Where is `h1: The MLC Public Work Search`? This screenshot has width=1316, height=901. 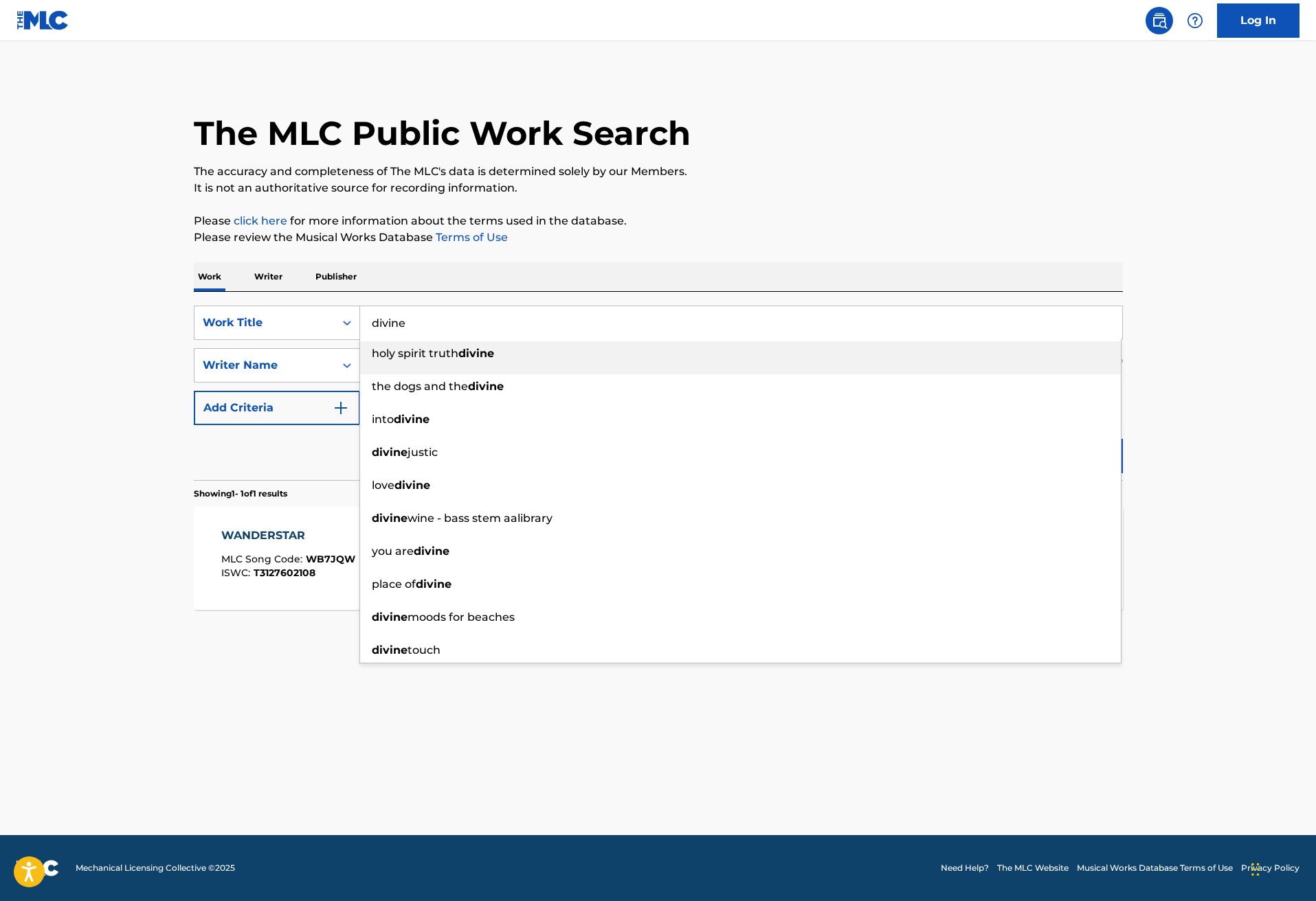
h1: The MLC Public Work Search is located at coordinates (442, 133).